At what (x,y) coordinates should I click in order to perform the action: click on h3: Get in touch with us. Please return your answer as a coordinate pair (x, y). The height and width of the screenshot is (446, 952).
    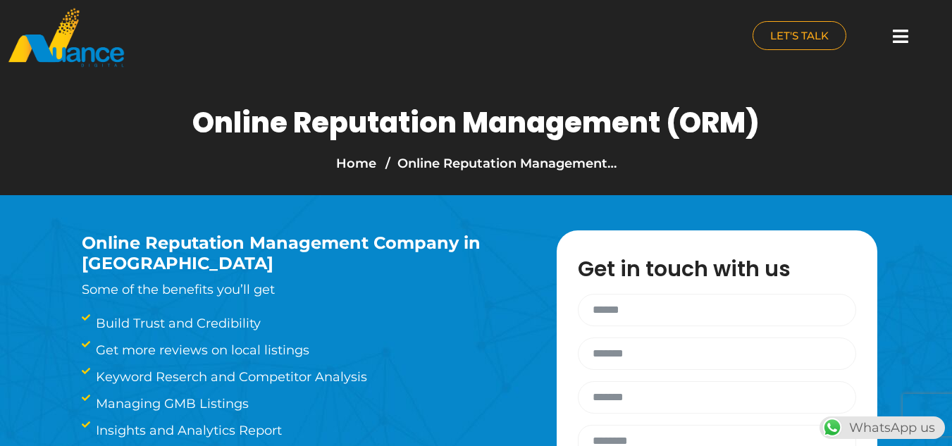
    Looking at the image, I should click on (723, 269).